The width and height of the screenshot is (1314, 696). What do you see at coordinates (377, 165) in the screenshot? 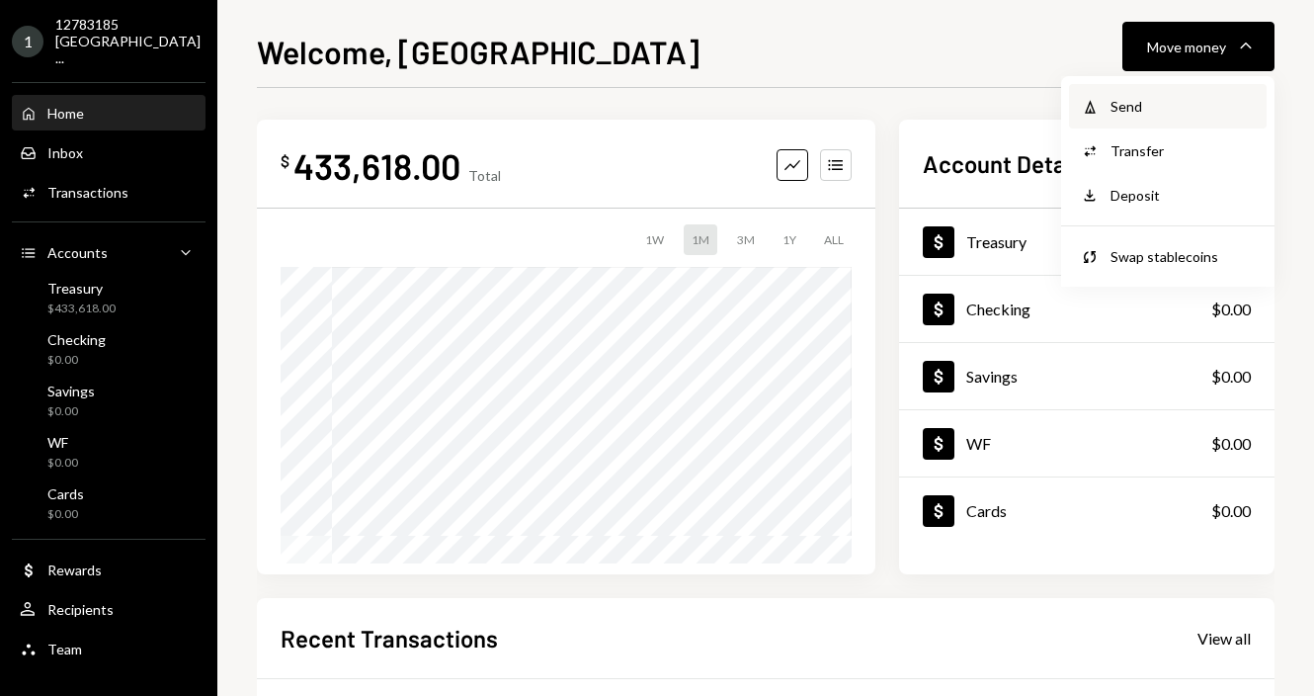
I see `div: 433,618.00` at bounding box center [377, 165].